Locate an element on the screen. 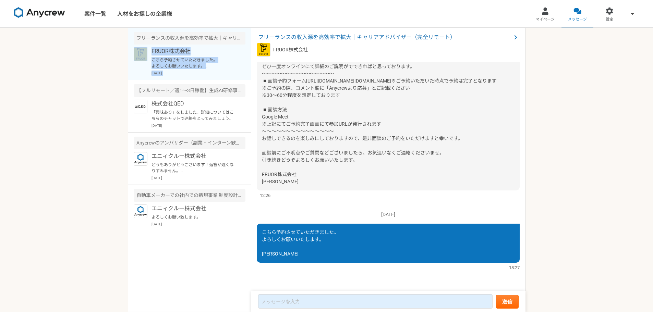 This screenshot has width=653, height=312. div: Anycrewのアンバサダー（副業・インターン歓迎） is located at coordinates (190, 143).